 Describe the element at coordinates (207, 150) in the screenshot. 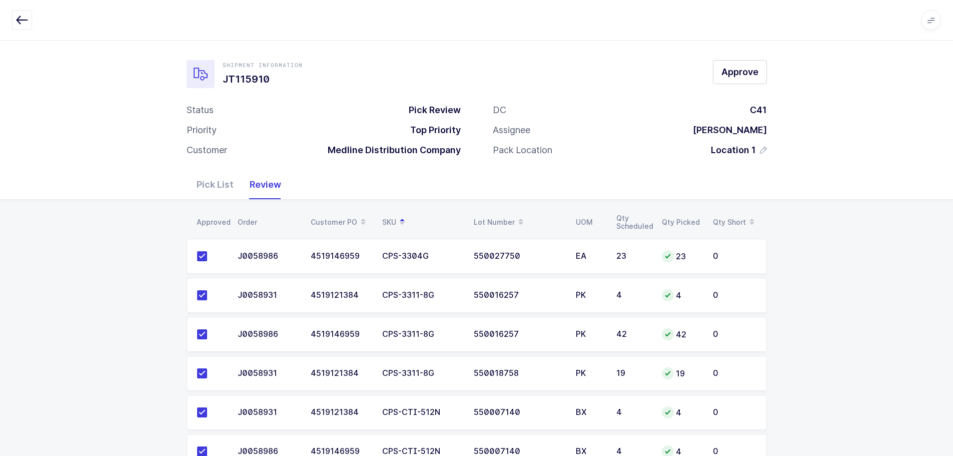

I see `div: Customer` at that location.